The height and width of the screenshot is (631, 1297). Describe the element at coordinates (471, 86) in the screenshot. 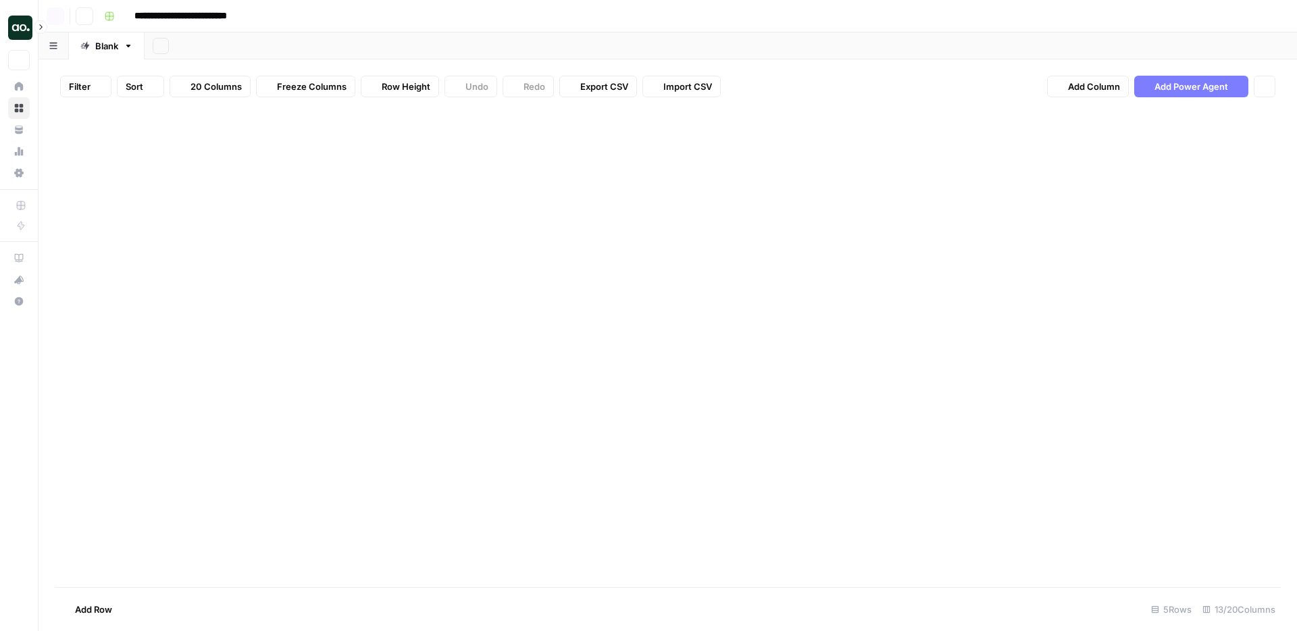

I see `button: Undo` at that location.